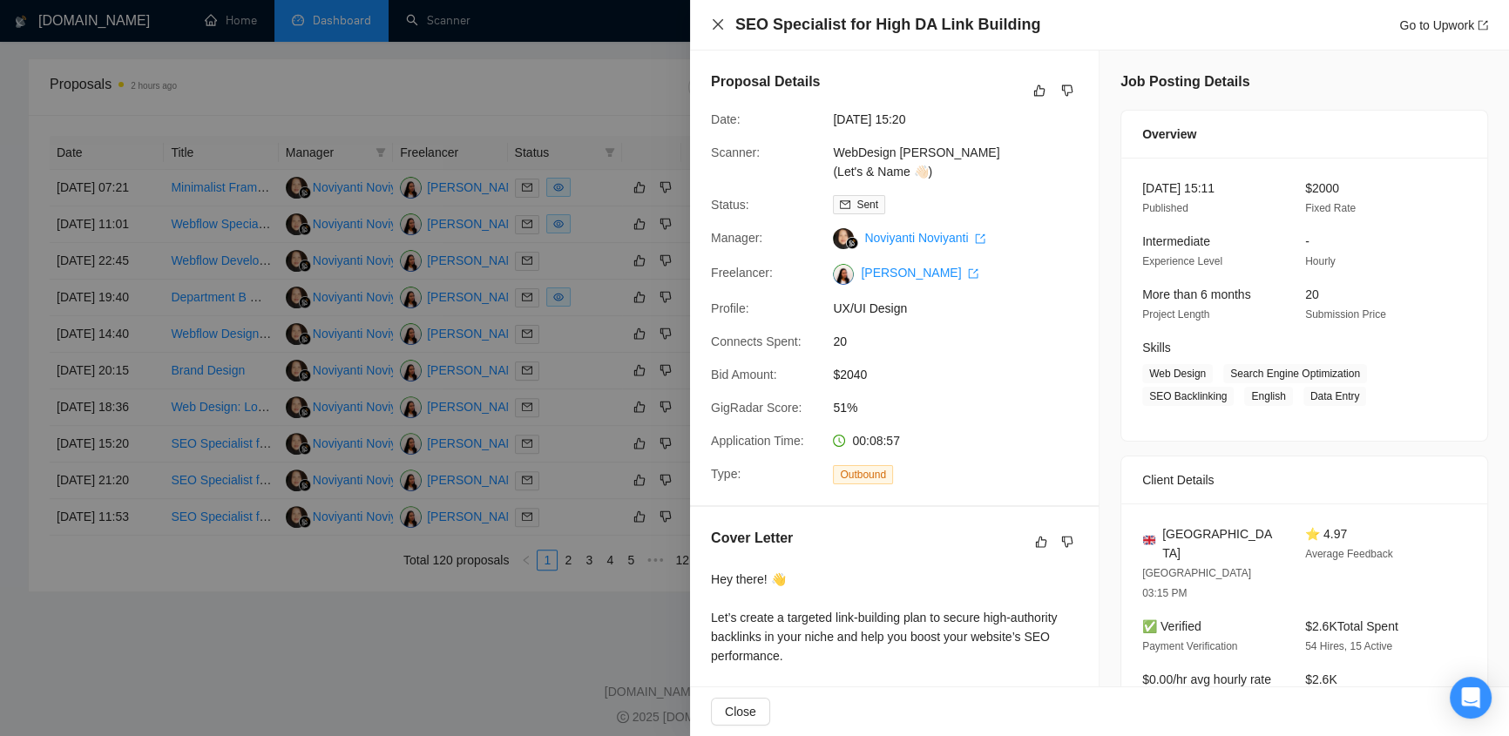  Describe the element at coordinates (1471, 698) in the screenshot. I see `div: Open Intercom Messenger` at that location.